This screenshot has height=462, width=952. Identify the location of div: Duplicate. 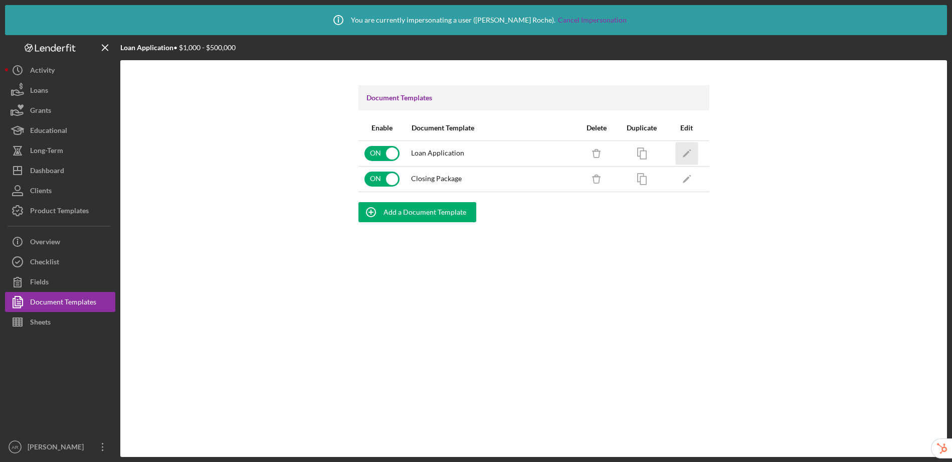
(642, 128).